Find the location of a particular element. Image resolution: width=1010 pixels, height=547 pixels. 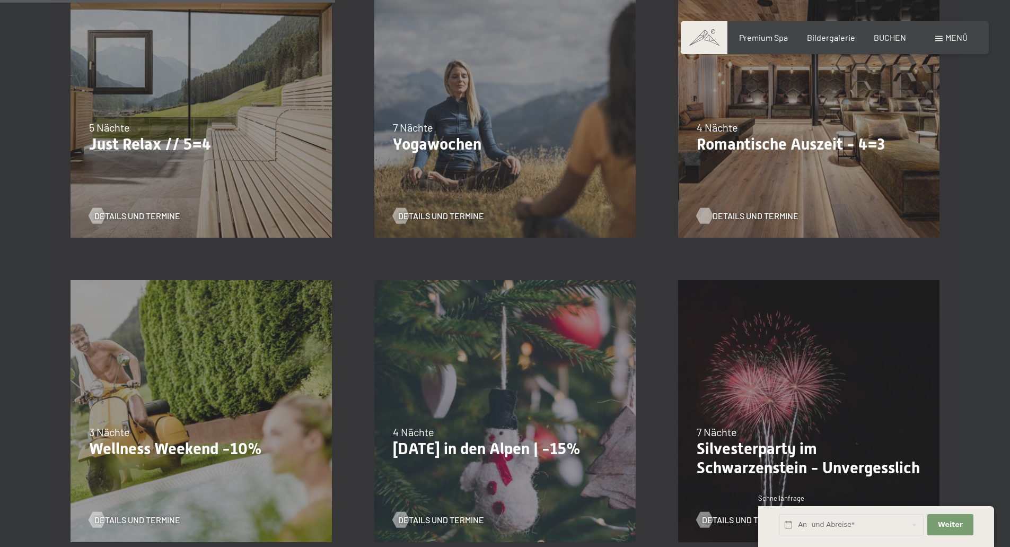

span: Weiter is located at coordinates (950, 524).